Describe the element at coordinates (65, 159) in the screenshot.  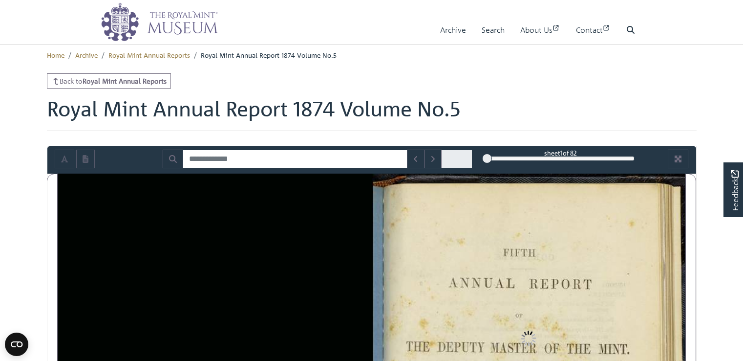
I see `button: Toggle text selection (Alt+T)` at that location.